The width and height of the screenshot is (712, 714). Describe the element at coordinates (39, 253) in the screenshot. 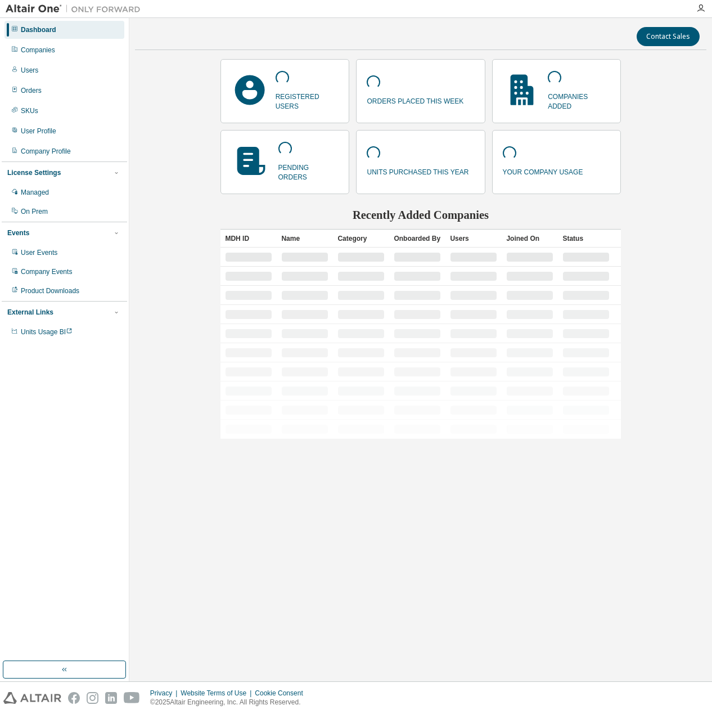

I see `div: User Events` at that location.